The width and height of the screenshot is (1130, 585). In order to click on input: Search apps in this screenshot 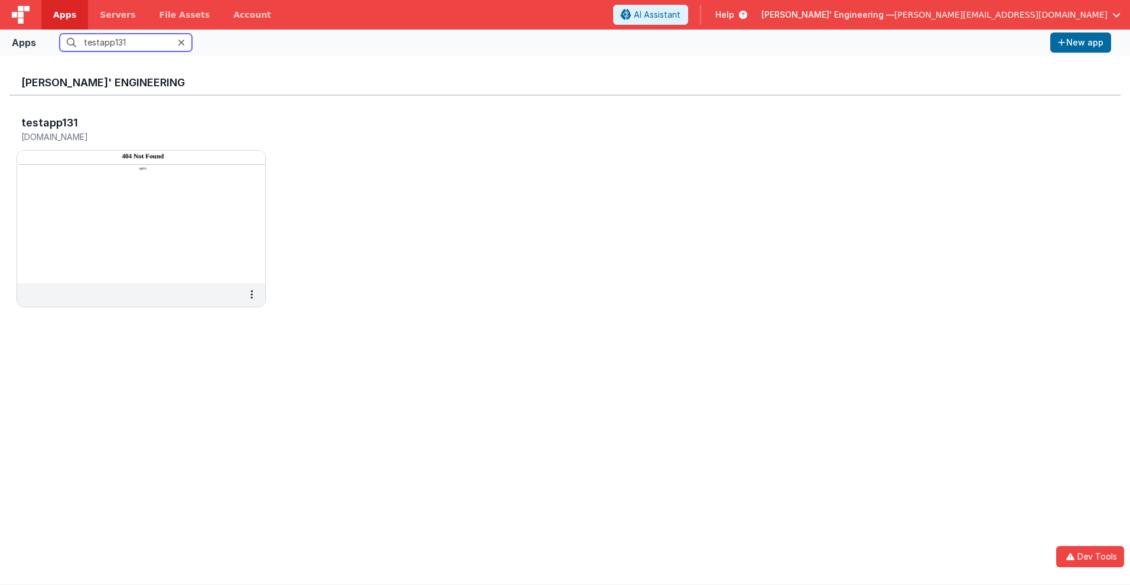, I will do `click(126, 43)`.